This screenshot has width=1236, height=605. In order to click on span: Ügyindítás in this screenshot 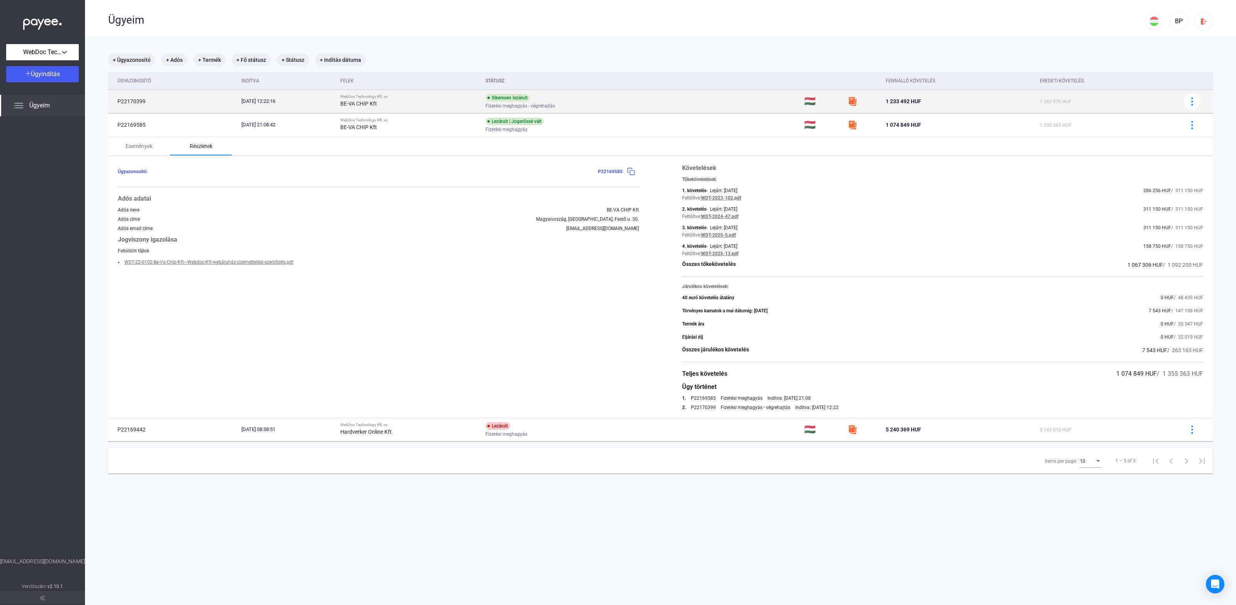, I will do `click(45, 74)`.